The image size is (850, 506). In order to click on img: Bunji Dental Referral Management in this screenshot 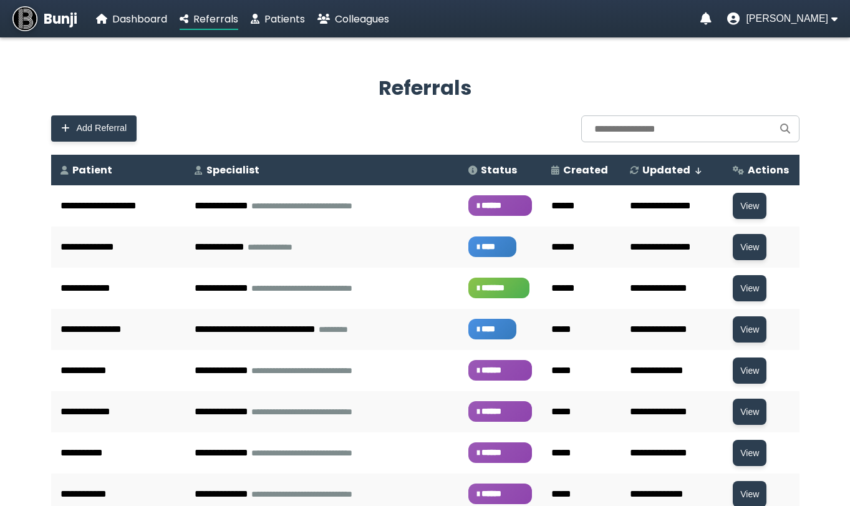, I will do `click(25, 19)`.